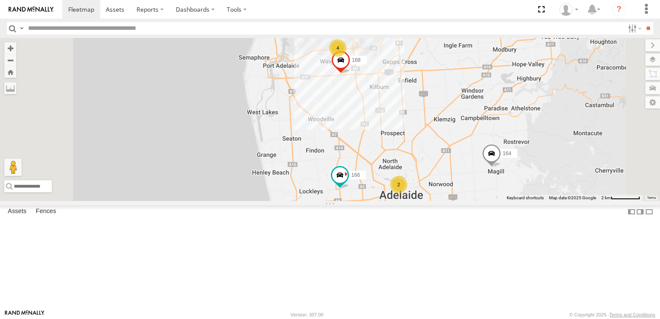 The image size is (660, 319). Describe the element at coordinates (10, 72) in the screenshot. I see `button: Zoom Home` at that location.